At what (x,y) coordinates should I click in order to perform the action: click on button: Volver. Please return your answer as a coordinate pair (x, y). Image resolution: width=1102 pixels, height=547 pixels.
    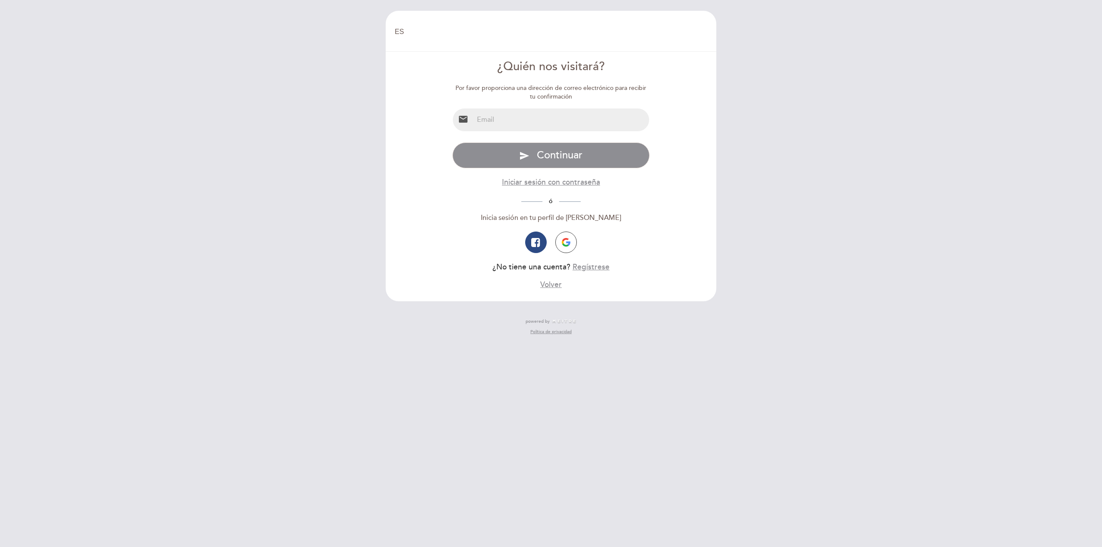
    Looking at the image, I should click on (551, 285).